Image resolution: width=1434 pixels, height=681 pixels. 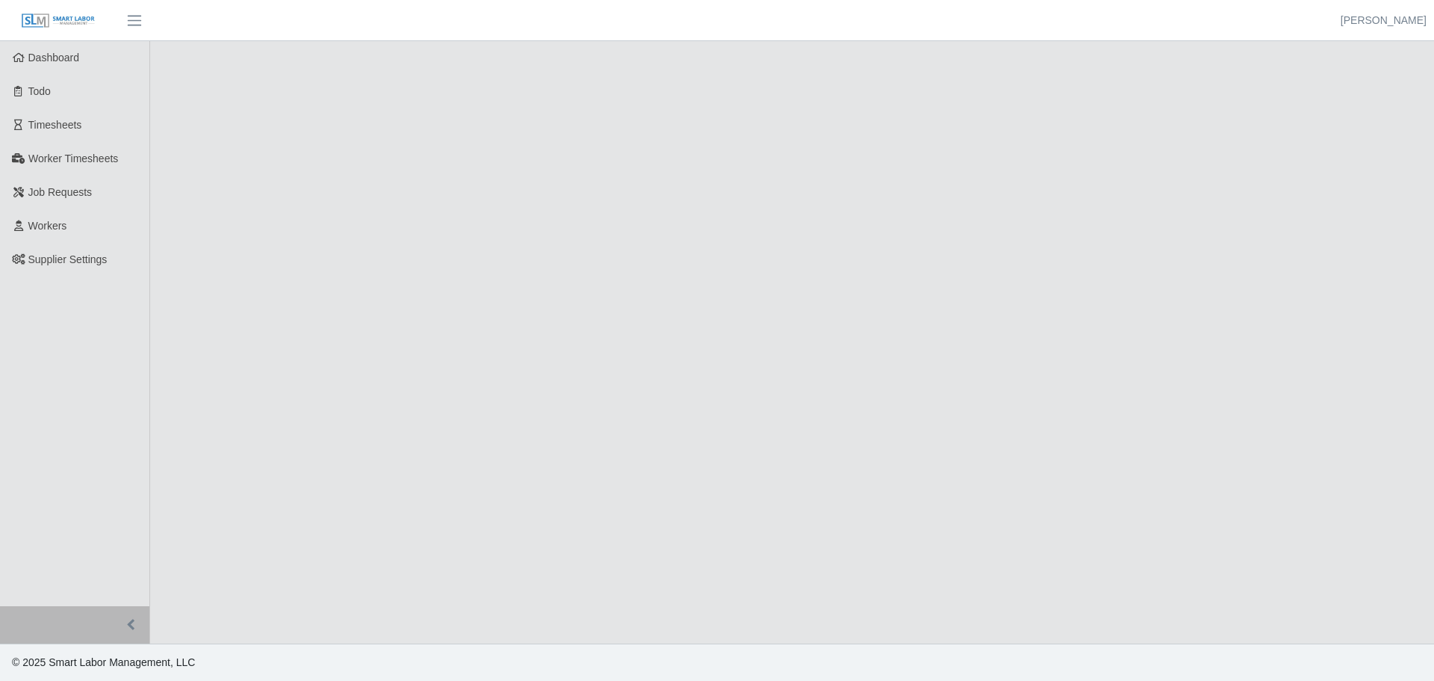 What do you see at coordinates (48, 226) in the screenshot?
I see `span: Workers` at bounding box center [48, 226].